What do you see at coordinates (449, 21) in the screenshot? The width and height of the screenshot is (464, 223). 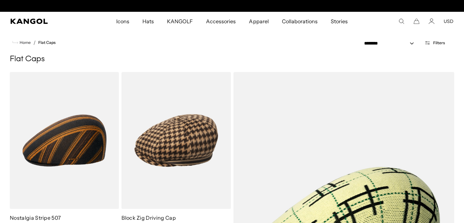 I see `button: USD` at bounding box center [449, 21].